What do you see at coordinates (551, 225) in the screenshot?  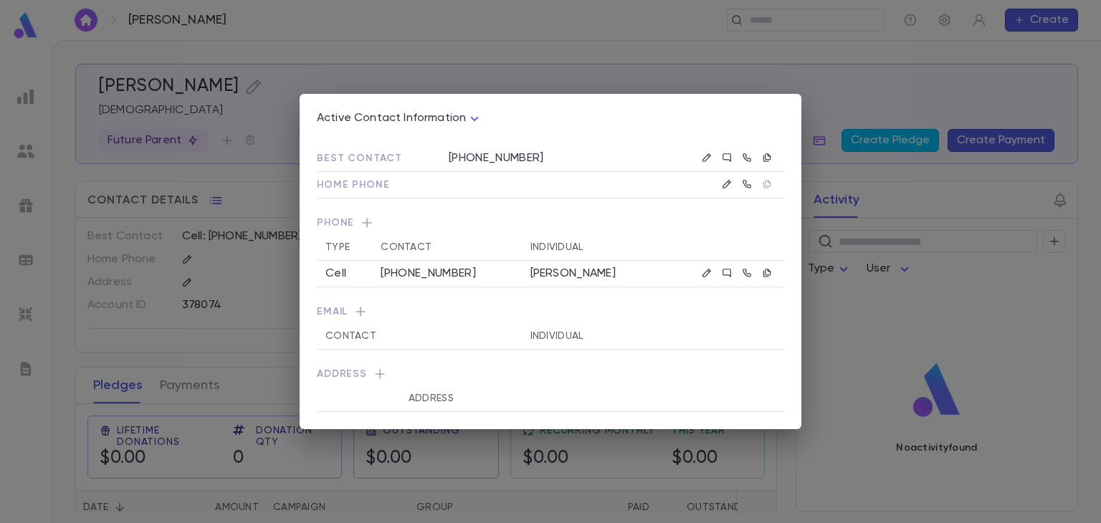 I see `span: Phone` at bounding box center [551, 225].